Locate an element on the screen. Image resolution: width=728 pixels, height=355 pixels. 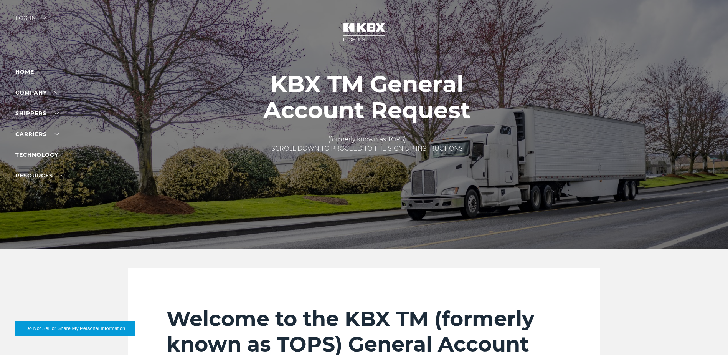
img: kbx logo is located at coordinates (364, 32).